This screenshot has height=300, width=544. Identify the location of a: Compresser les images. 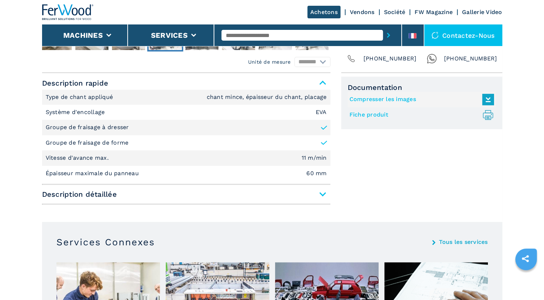
(420, 99).